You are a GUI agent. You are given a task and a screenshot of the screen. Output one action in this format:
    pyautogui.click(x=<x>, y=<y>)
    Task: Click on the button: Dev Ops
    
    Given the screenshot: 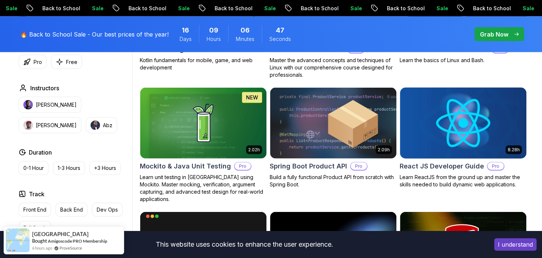 What is the action you would take?
    pyautogui.click(x=107, y=210)
    